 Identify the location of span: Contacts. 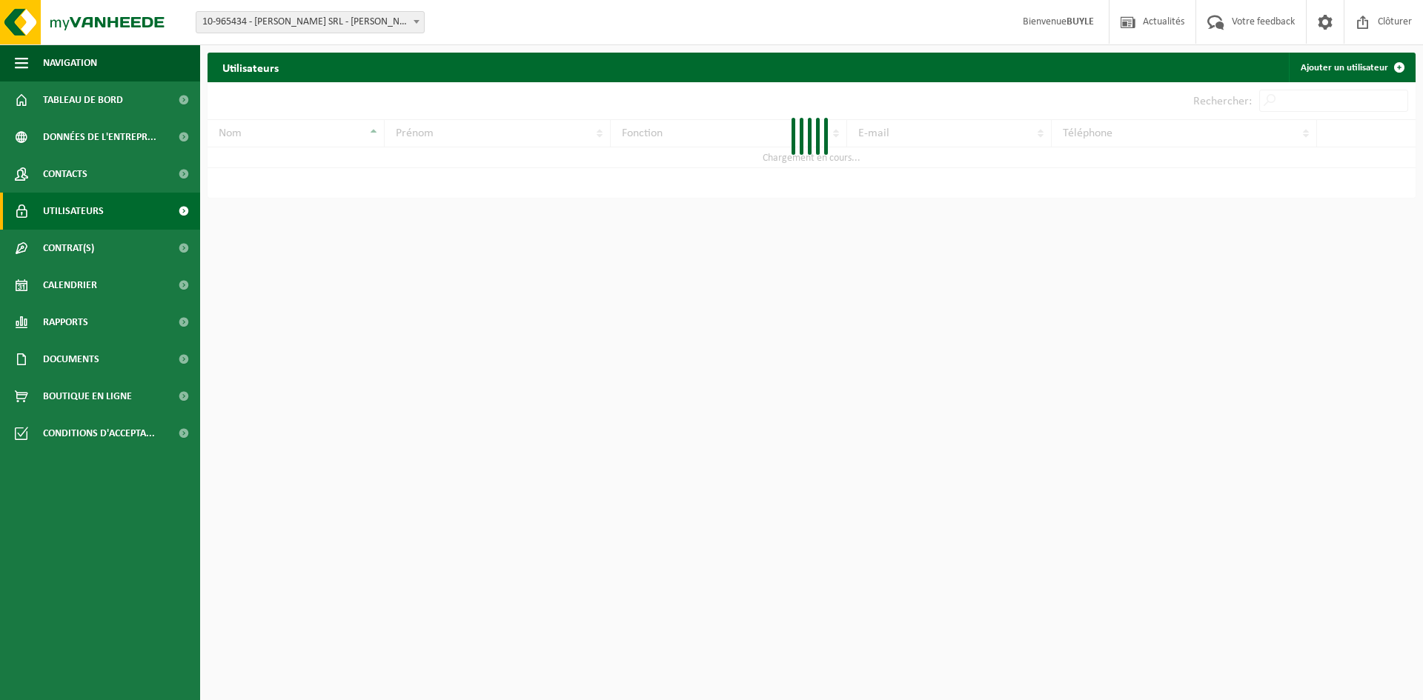
(65, 174).